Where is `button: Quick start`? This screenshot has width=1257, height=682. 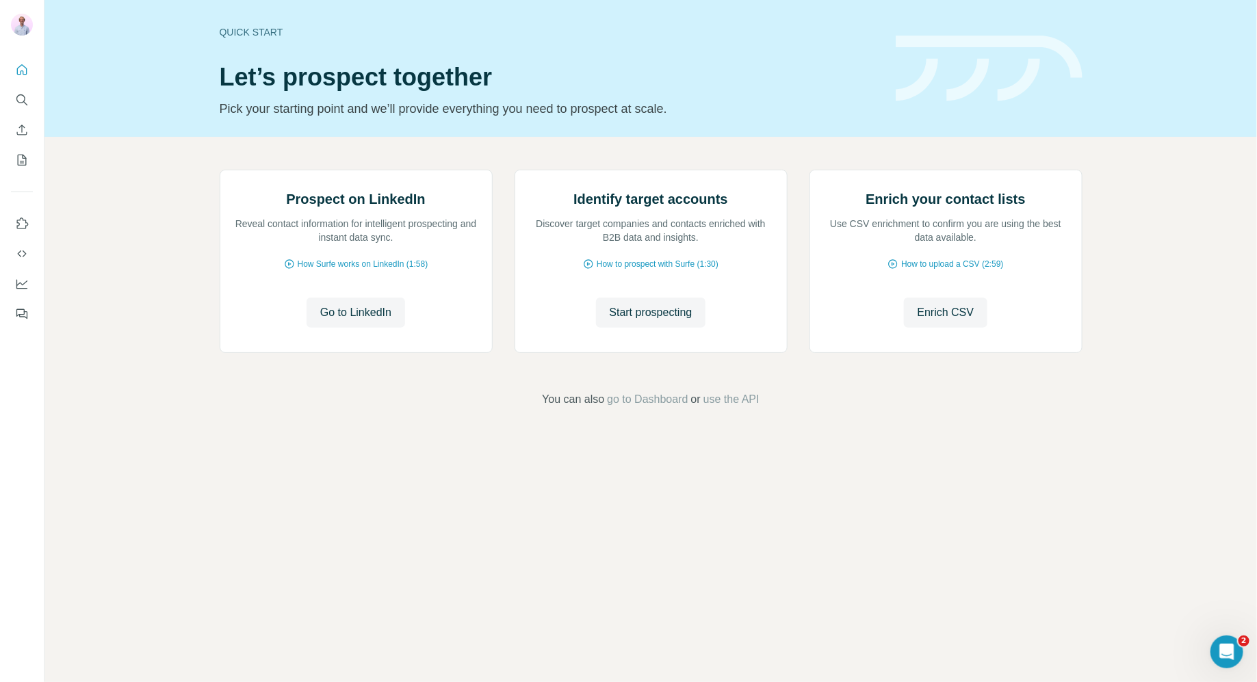 button: Quick start is located at coordinates (22, 70).